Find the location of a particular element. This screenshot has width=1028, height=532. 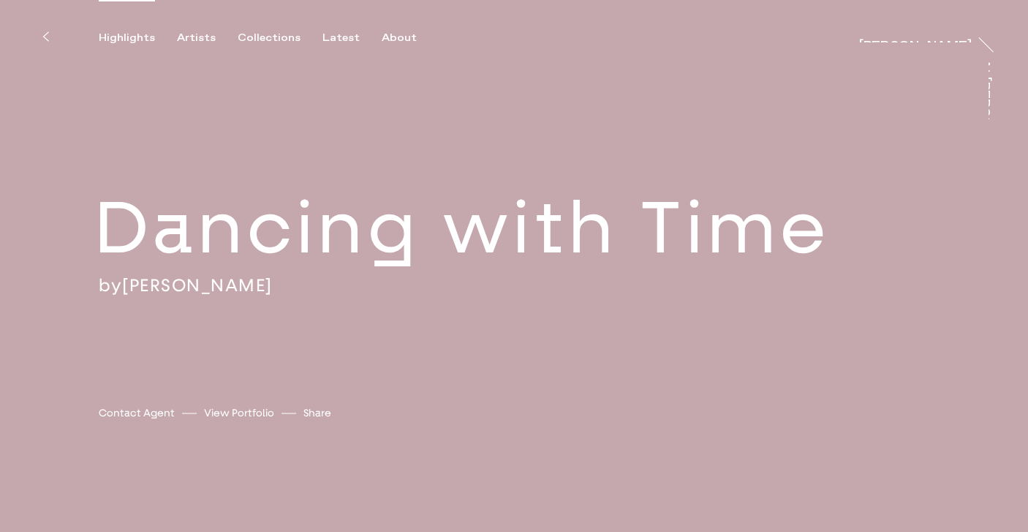

div: About is located at coordinates (399, 38).